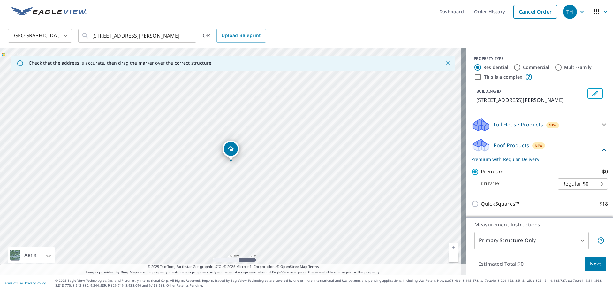 The image size is (613, 291). I want to click on p: BUILDING ID, so click(488, 91).